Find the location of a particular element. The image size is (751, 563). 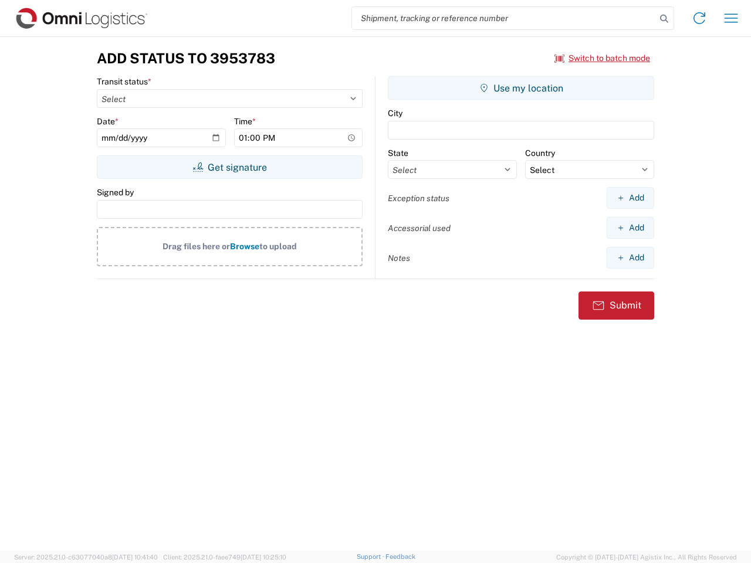

label: Accessorial used is located at coordinates (419, 228).